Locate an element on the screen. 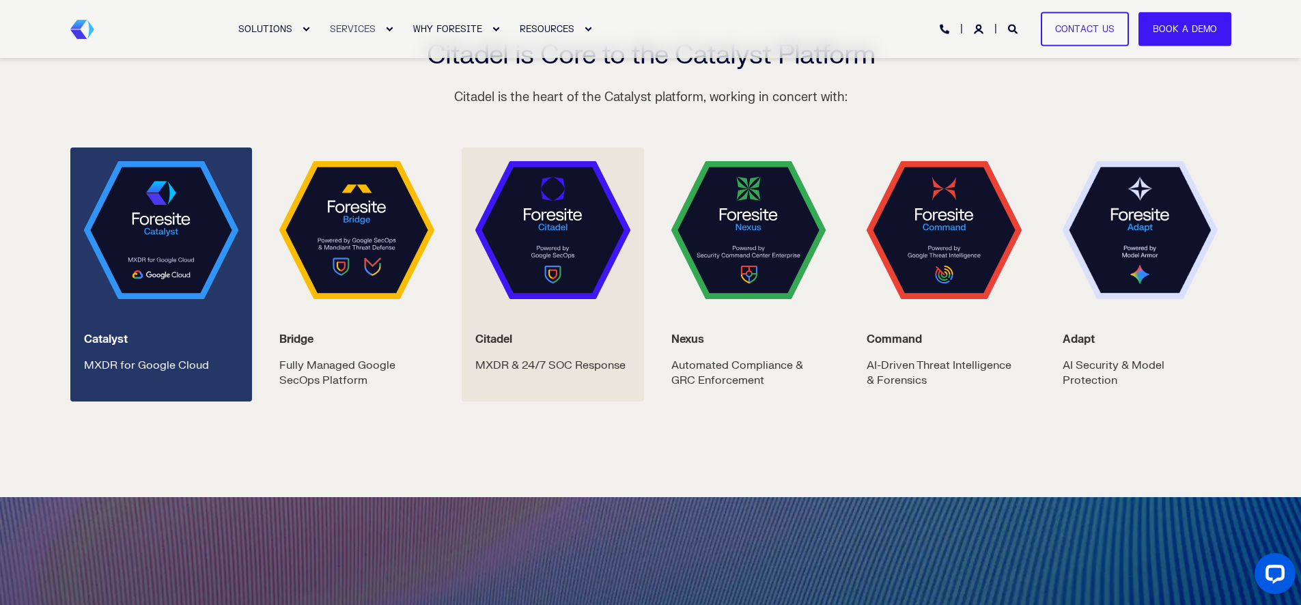 This screenshot has height=605, width=1301. span: RESOURCES is located at coordinates (547, 29).